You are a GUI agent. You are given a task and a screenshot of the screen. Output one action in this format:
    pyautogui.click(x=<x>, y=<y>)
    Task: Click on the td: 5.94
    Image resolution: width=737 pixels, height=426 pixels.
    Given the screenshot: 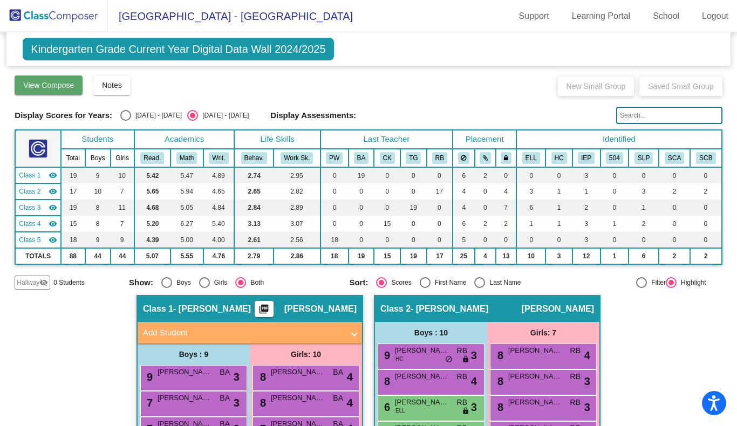 What is the action you would take?
    pyautogui.click(x=187, y=192)
    